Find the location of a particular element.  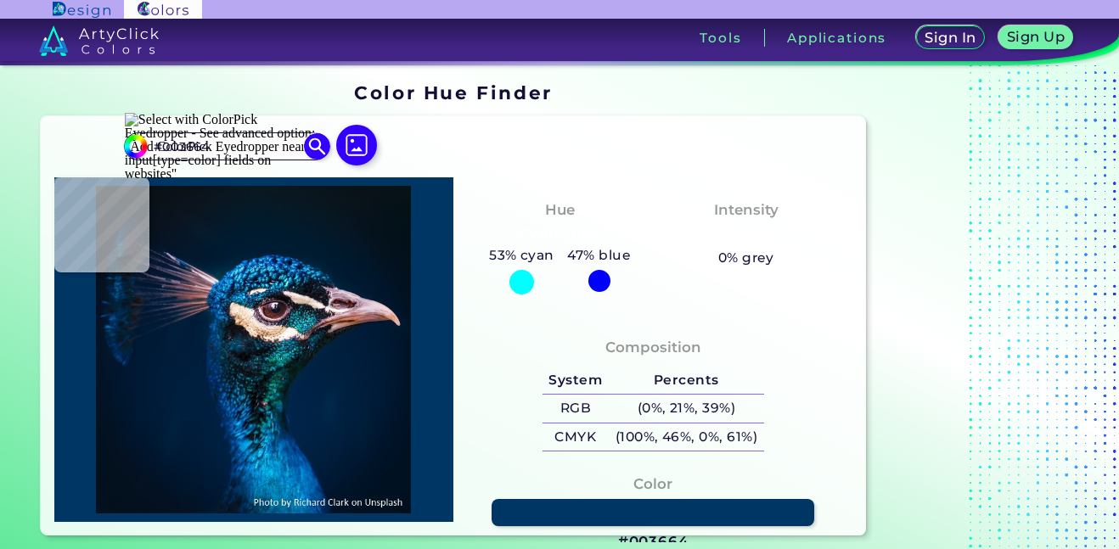

h5: Percents is located at coordinates (686, 380).